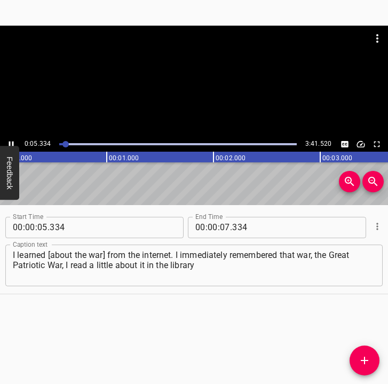 Image resolution: width=388 pixels, height=384 pixels. Describe the element at coordinates (337, 158) in the screenshot. I see `text: 00:03.000` at that location.